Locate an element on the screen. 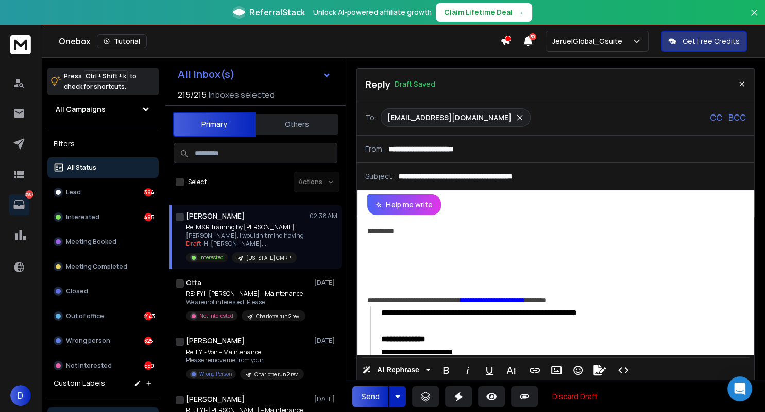 The width and height of the screenshot is (765, 412). button: D is located at coordinates (21, 395).